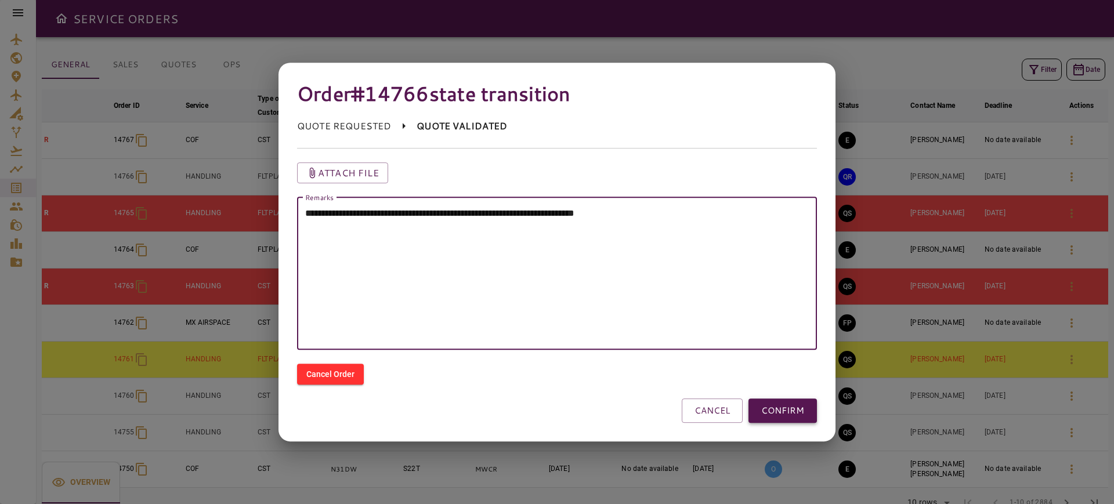  What do you see at coordinates (348, 173) in the screenshot?
I see `p: Attach file` at bounding box center [348, 173].